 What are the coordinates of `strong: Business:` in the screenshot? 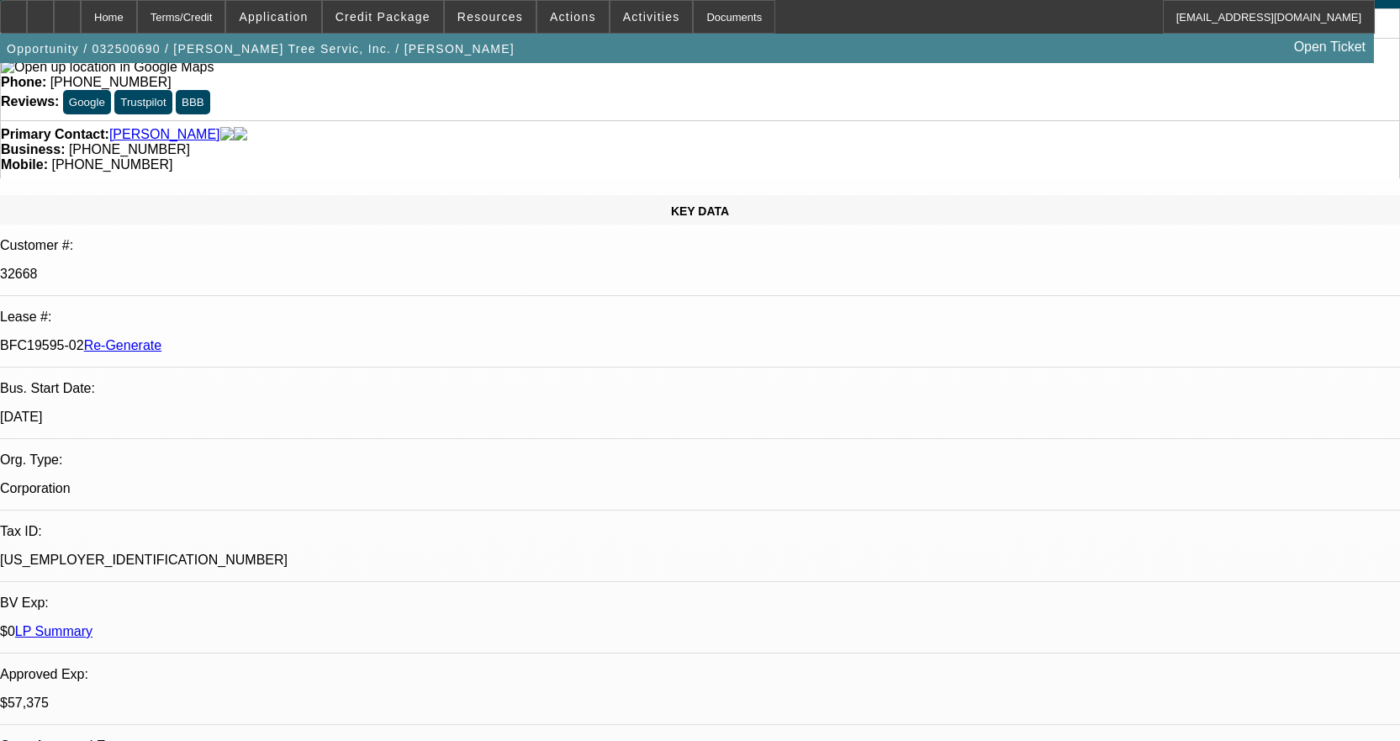 It's located at (33, 149).